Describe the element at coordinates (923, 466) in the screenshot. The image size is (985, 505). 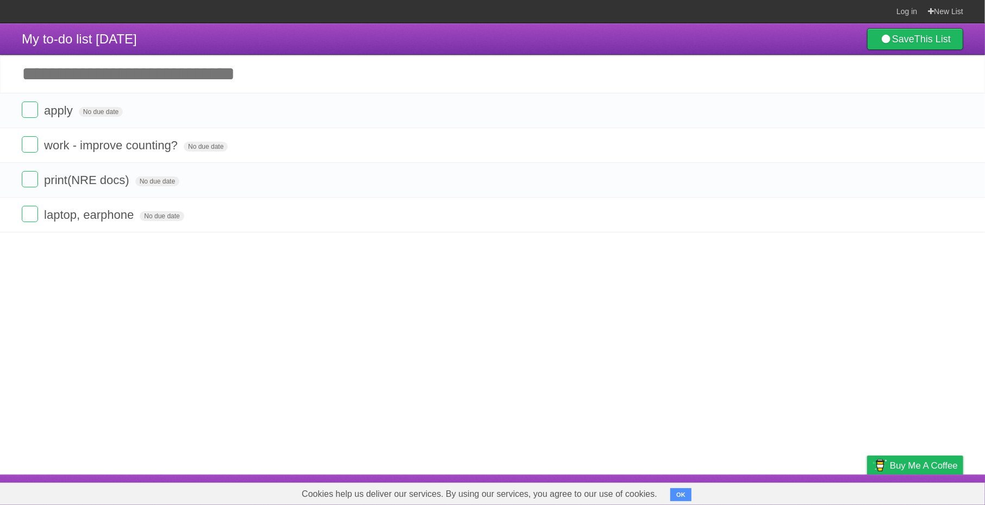
I see `span: Buy me a coffee` at that location.